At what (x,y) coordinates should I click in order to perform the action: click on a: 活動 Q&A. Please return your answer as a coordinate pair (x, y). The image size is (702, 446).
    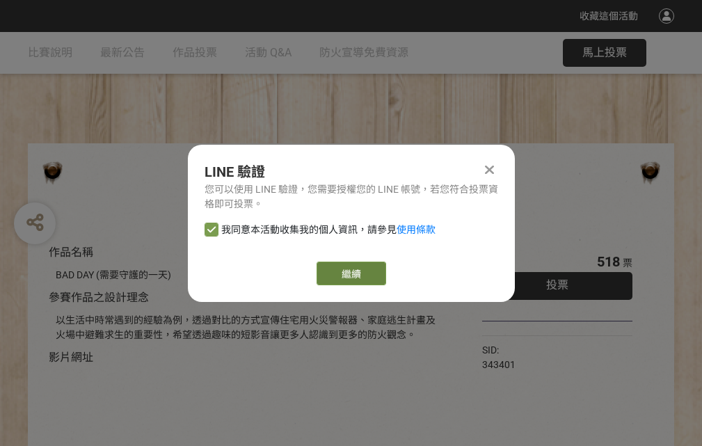
    Looking at the image, I should click on (268, 53).